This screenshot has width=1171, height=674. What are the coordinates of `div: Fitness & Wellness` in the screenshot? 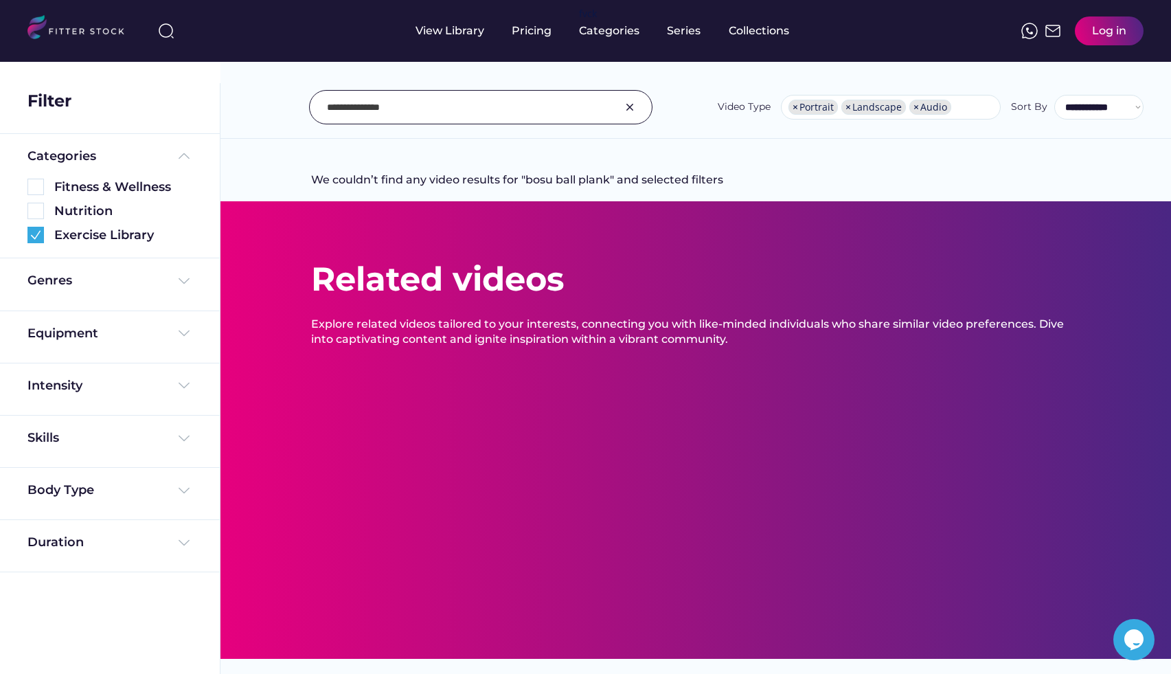 It's located at (123, 187).